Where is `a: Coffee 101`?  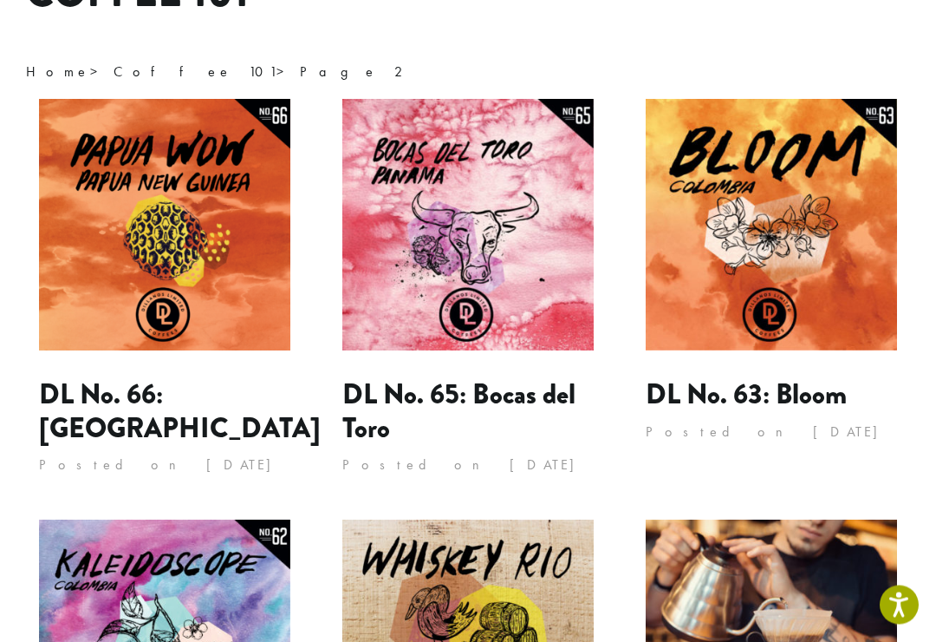
a: Coffee 101 is located at coordinates (195, 72).